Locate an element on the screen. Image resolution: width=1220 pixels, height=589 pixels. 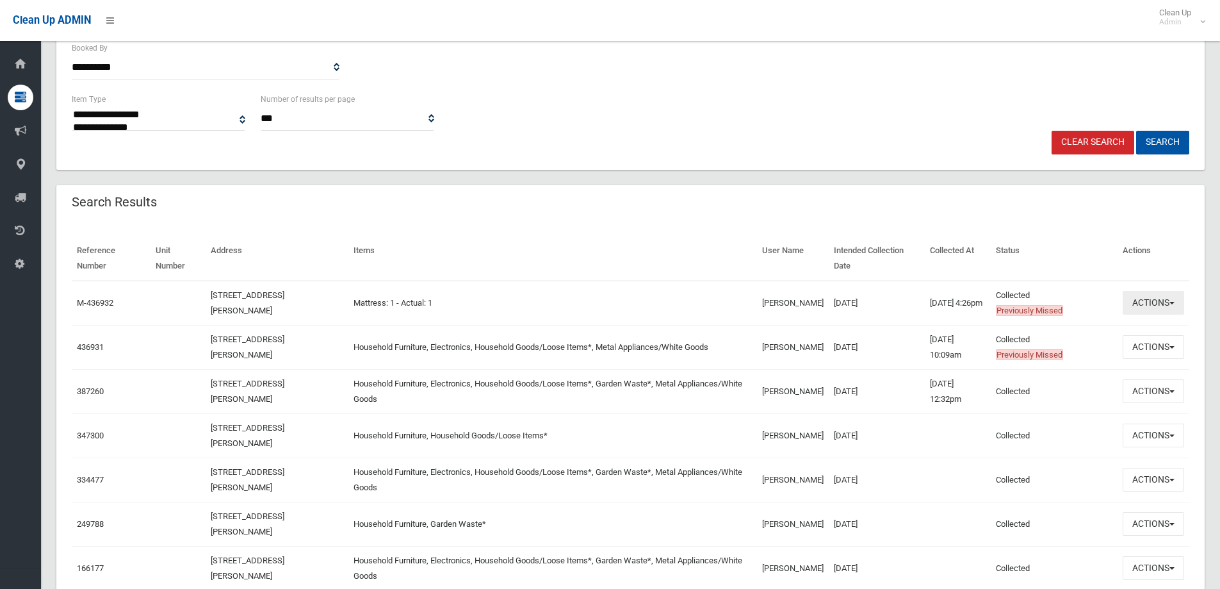
a: 387260 is located at coordinates (90, 391).